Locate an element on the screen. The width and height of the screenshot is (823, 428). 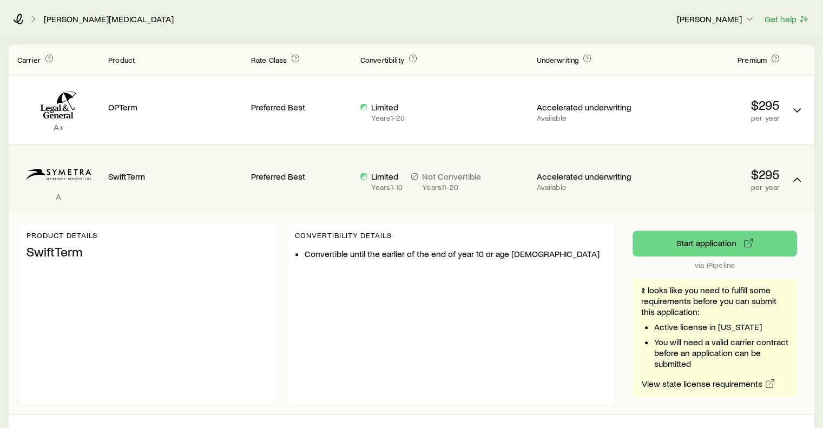
span: Rate Class is located at coordinates (269, 60).